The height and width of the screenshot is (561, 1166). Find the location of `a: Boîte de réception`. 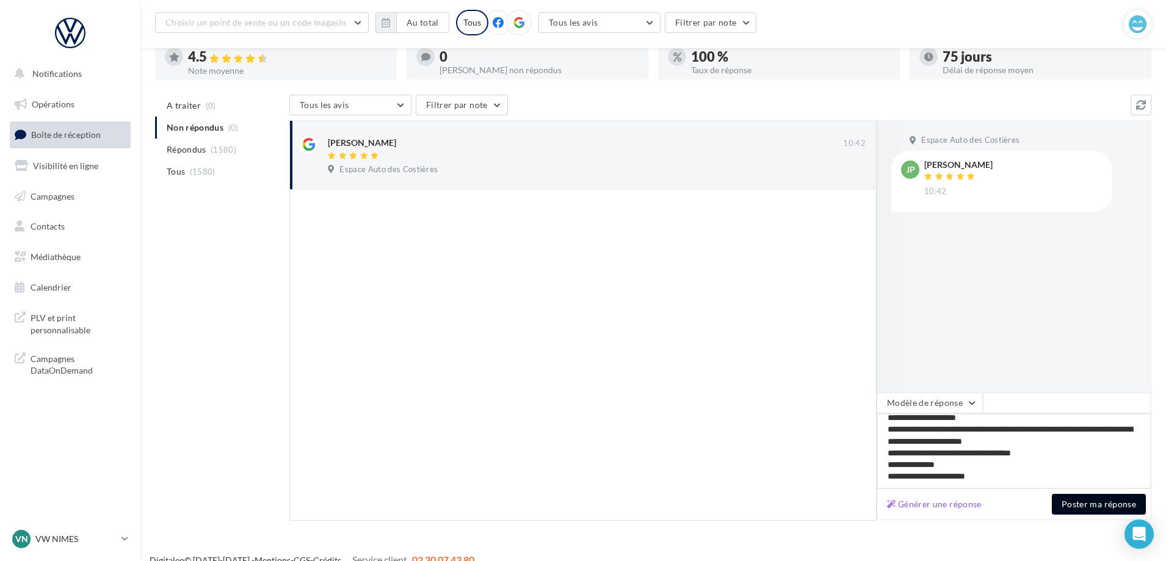

a: Boîte de réception is located at coordinates (70, 134).